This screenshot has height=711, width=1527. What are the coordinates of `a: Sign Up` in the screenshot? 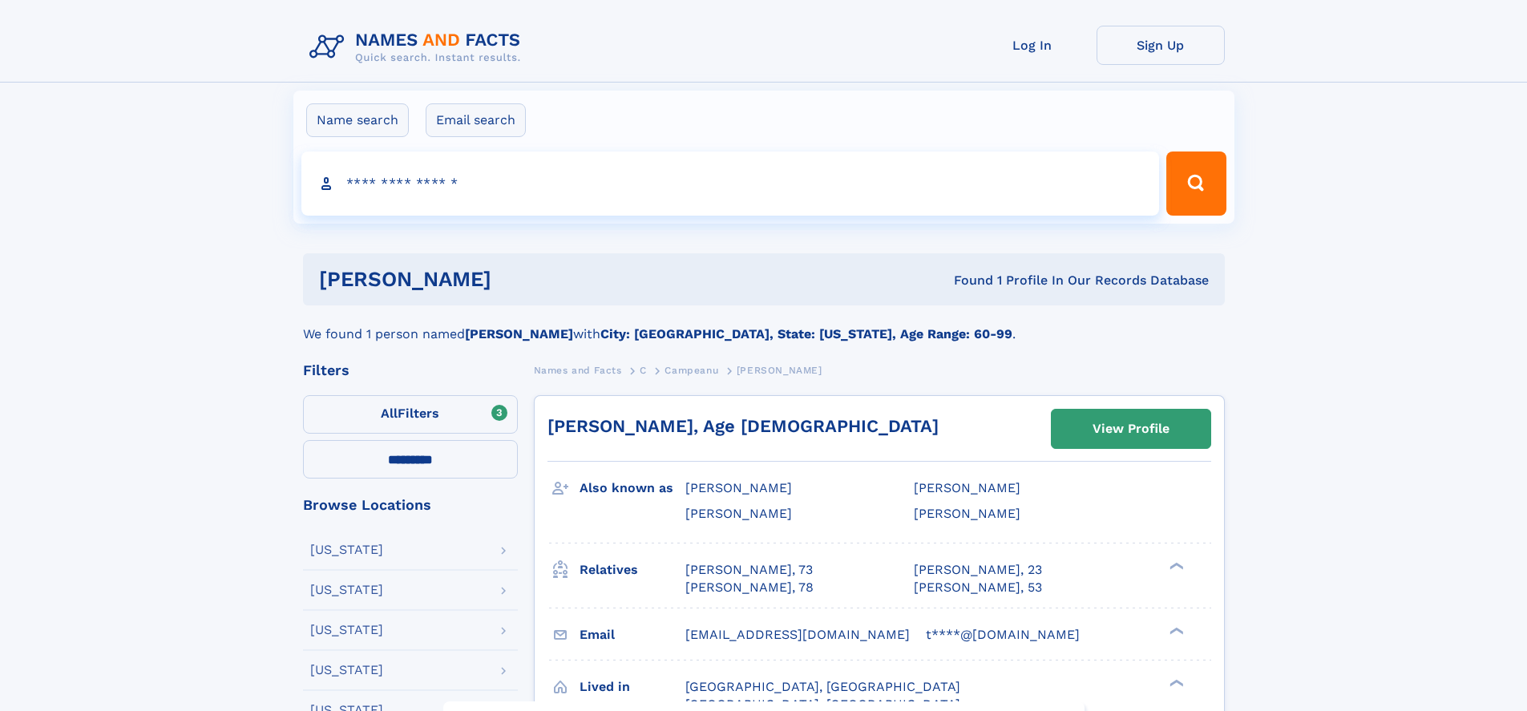 It's located at (1161, 45).